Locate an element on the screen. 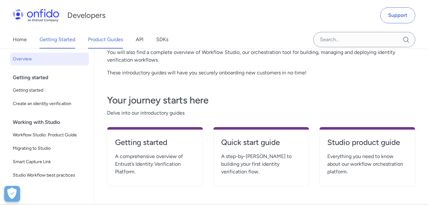 Image resolution: width=428 pixels, height=205 pixels. a: Product Guides is located at coordinates (106, 40).